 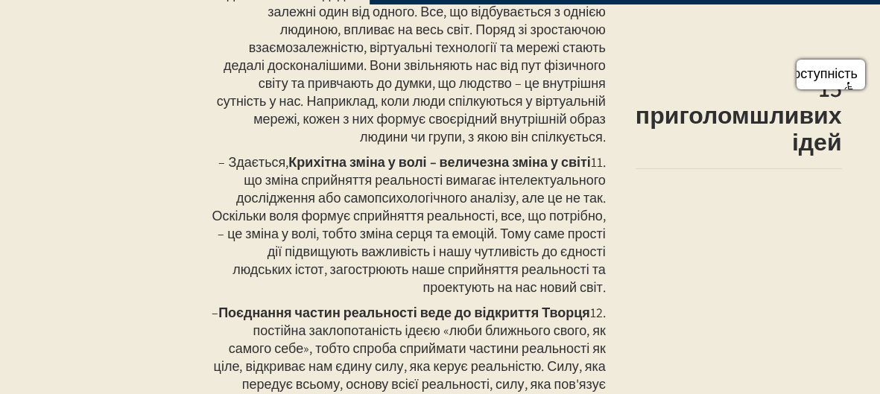 I want to click on font: 15 приголомшливих ідей, so click(x=739, y=115).